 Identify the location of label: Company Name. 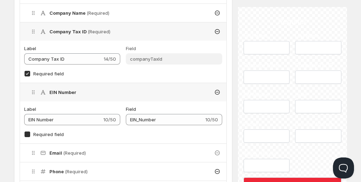
(267, 65).